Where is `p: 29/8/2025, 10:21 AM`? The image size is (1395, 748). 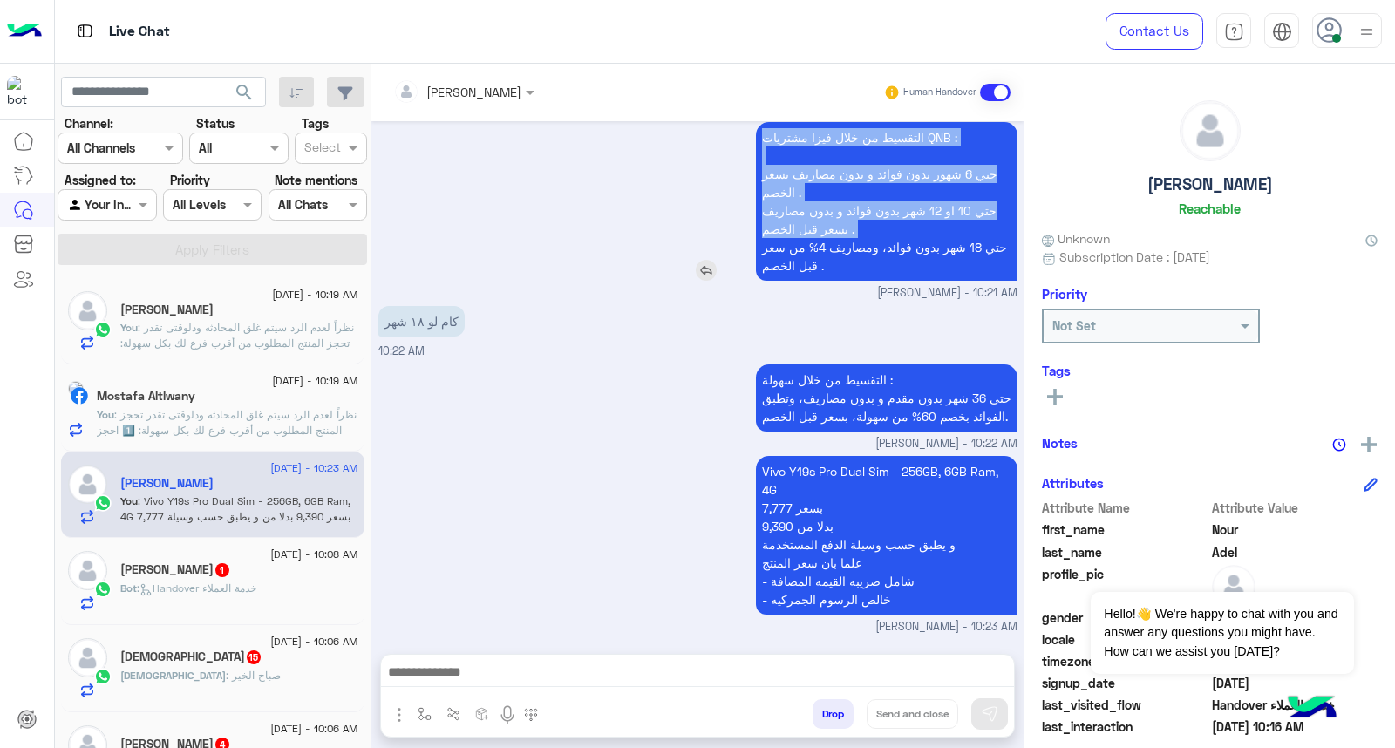
p: 29/8/2025, 10:21 AM is located at coordinates (886, 201).